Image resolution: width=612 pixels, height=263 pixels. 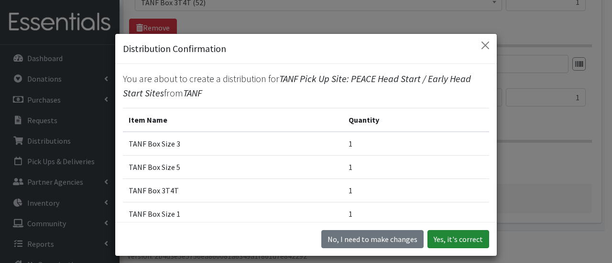 What do you see at coordinates (458, 240) in the screenshot?
I see `button: Yes, it's correct` at bounding box center [458, 240].